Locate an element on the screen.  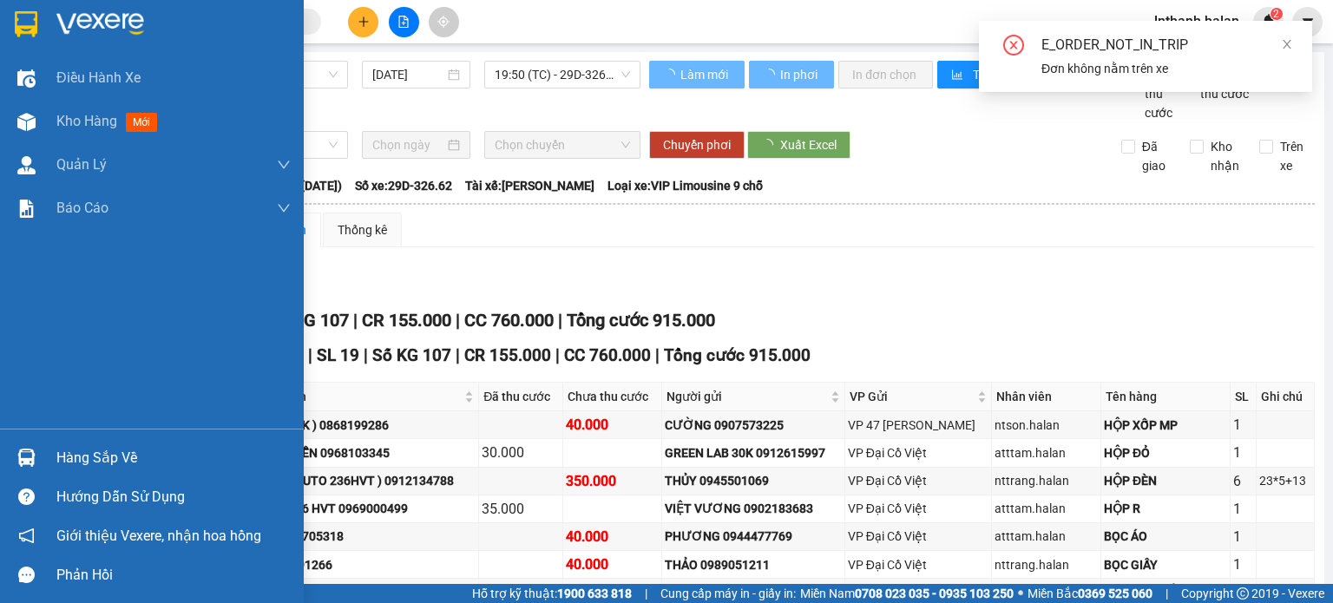
div: THỦY 0945501069 is located at coordinates (753, 481).